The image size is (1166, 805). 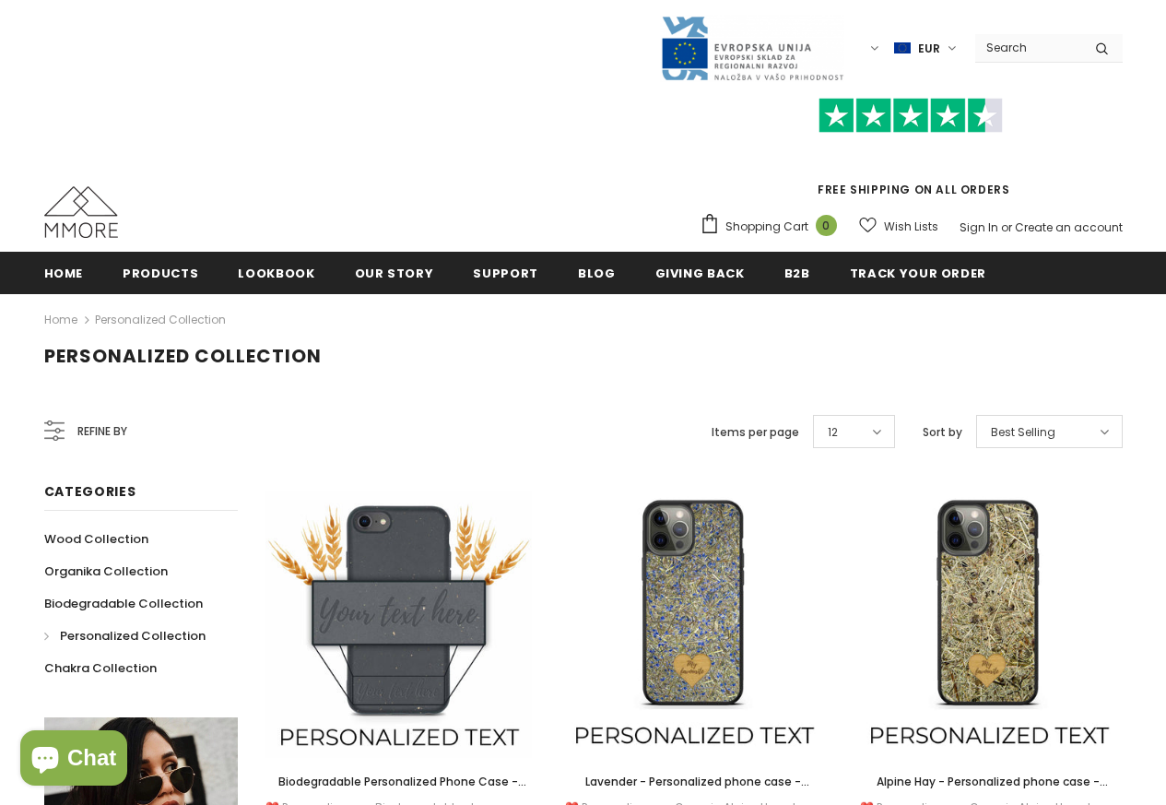 What do you see at coordinates (276, 272) in the screenshot?
I see `a: Lookbook` at bounding box center [276, 272].